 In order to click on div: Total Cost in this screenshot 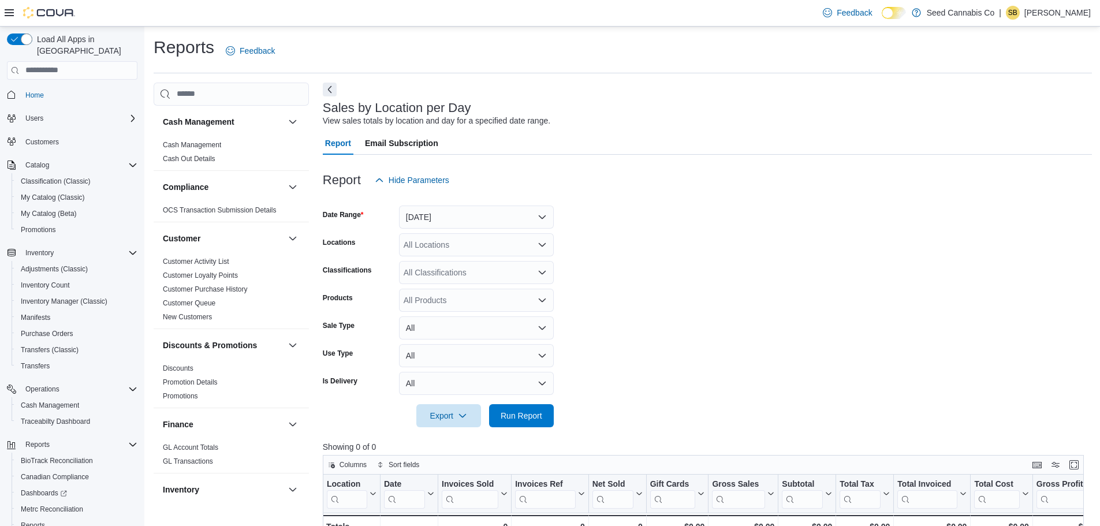, I will do `click(996, 484)`.